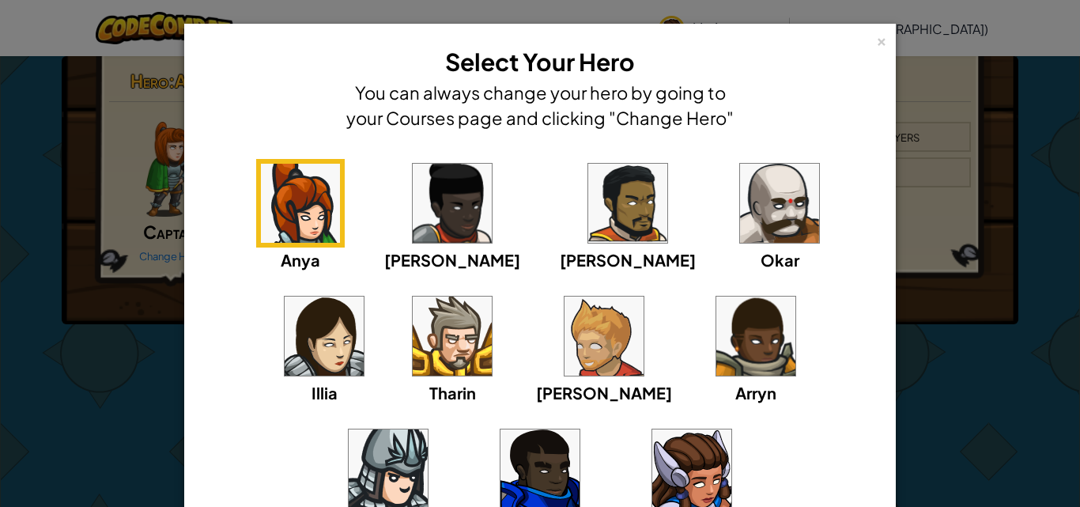 The height and width of the screenshot is (507, 1080). Describe the element at coordinates (452, 392) in the screenshot. I see `span: Tharin` at that location.